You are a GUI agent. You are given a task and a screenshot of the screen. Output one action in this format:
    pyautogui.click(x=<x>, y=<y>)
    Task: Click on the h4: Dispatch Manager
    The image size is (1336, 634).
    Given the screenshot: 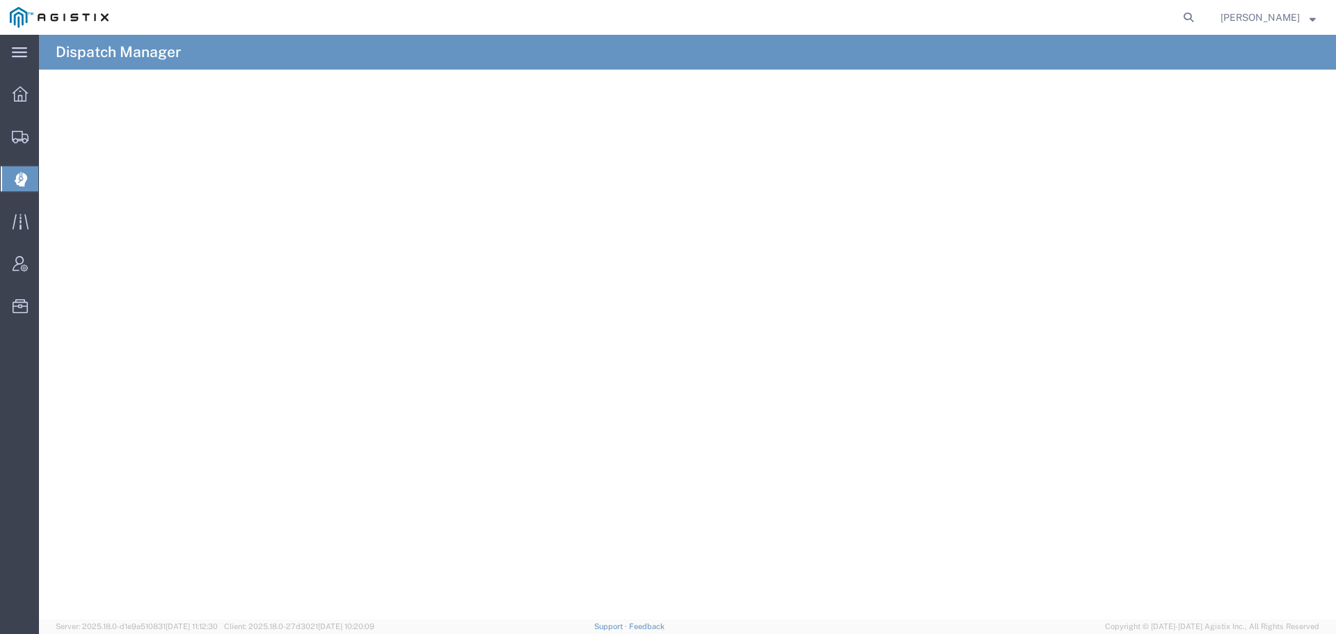 What is the action you would take?
    pyautogui.click(x=118, y=52)
    